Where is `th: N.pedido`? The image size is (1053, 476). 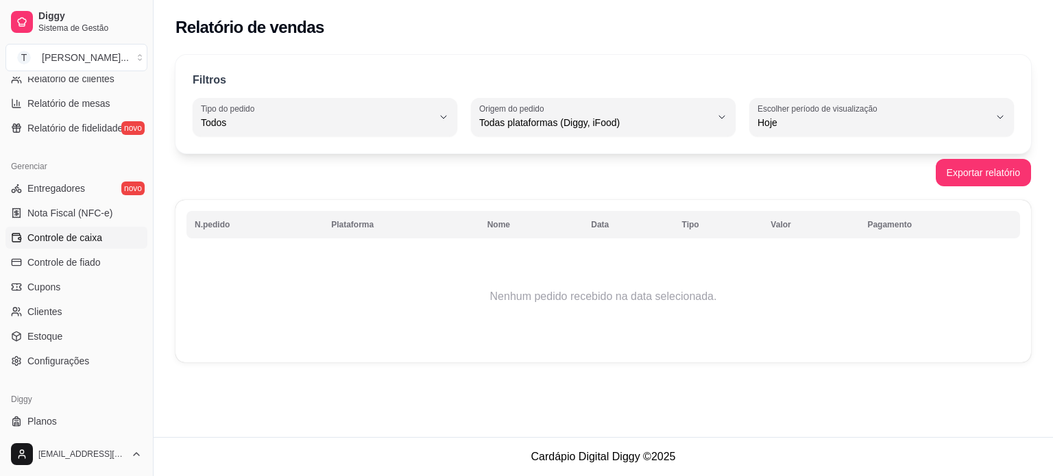 th: N.pedido is located at coordinates (254, 225).